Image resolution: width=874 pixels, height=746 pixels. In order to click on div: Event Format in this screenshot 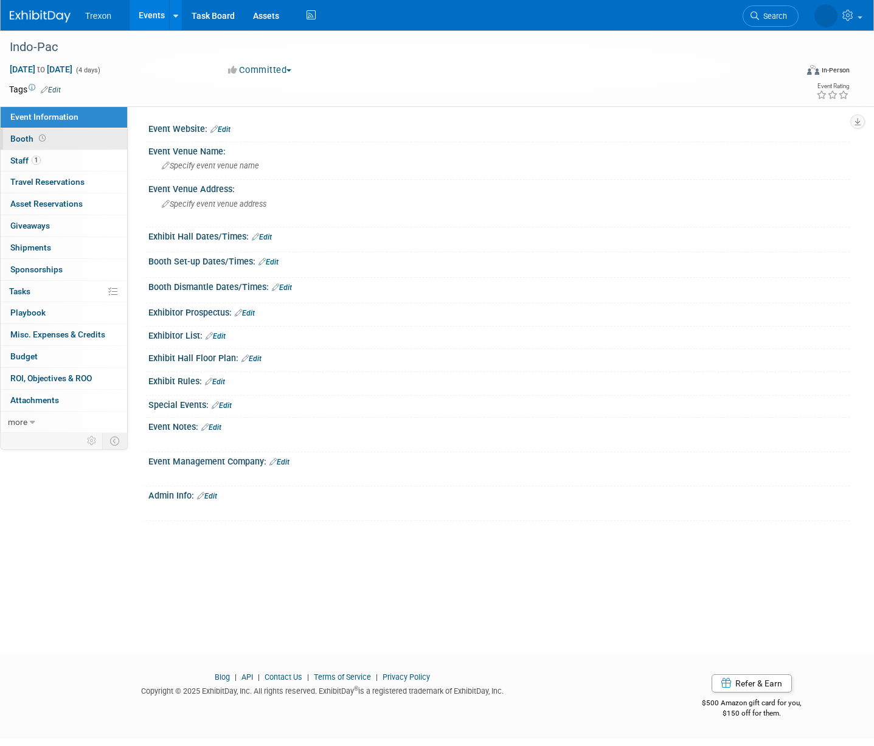, I will do `click(787, 72)`.